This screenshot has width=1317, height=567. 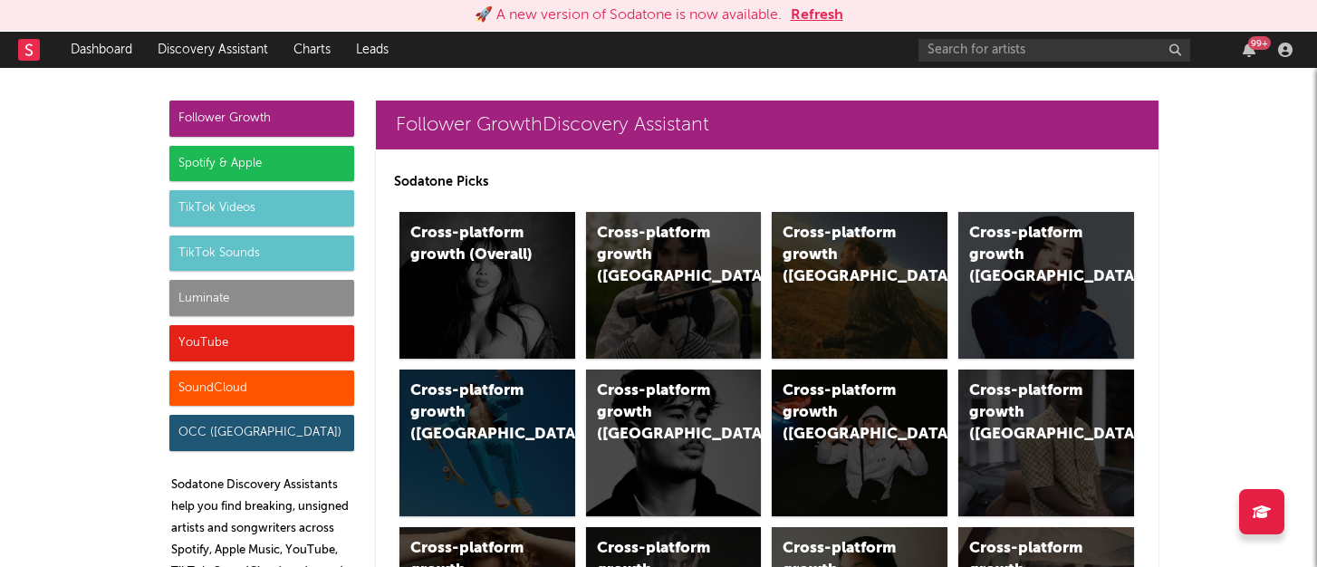 I want to click on div: Spotify & Apple, so click(x=262, y=164).